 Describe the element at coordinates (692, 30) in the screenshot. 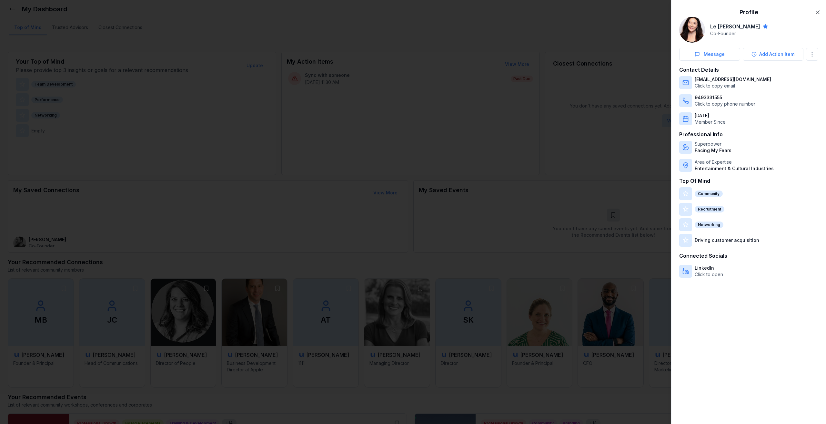

I see `img: Le_Anne_Harper_Headshot_Color_Compressed.jpg` at that location.